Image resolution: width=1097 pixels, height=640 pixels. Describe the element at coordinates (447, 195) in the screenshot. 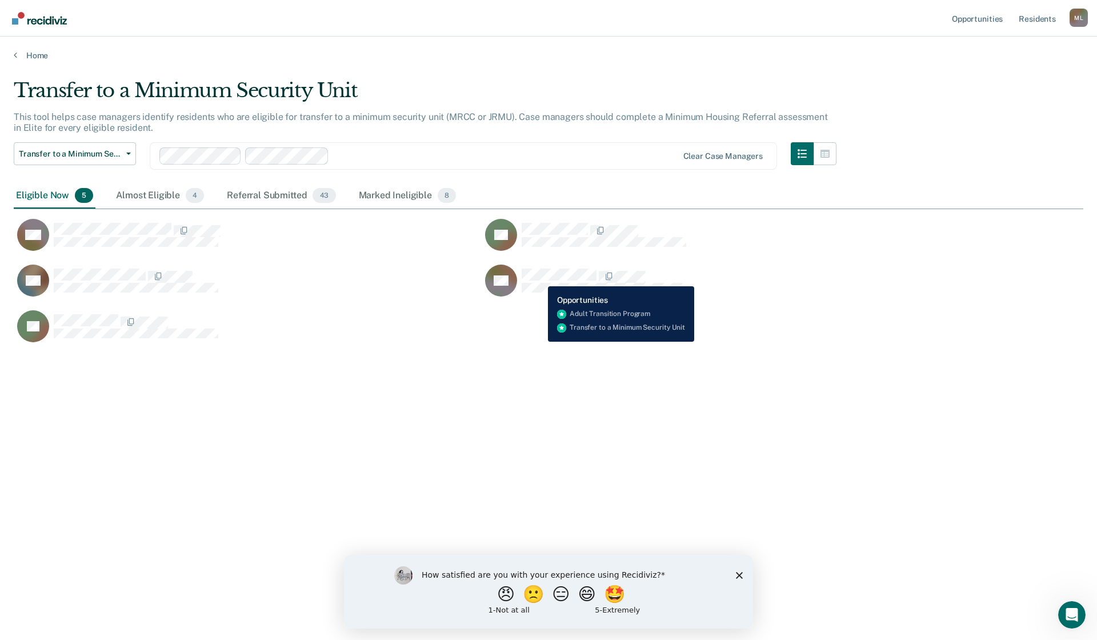

I see `span: 8` at that location.